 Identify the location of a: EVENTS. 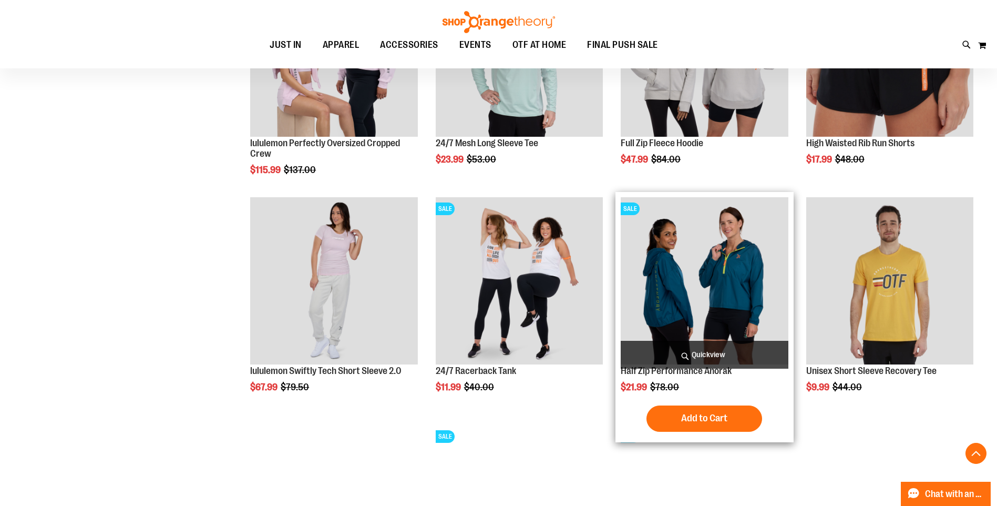
(475, 45).